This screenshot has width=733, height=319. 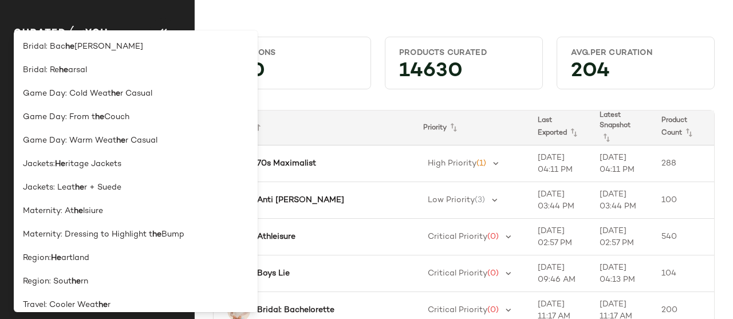 What do you see at coordinates (559, 128) in the screenshot?
I see `th: Last Exported` at bounding box center [559, 128].